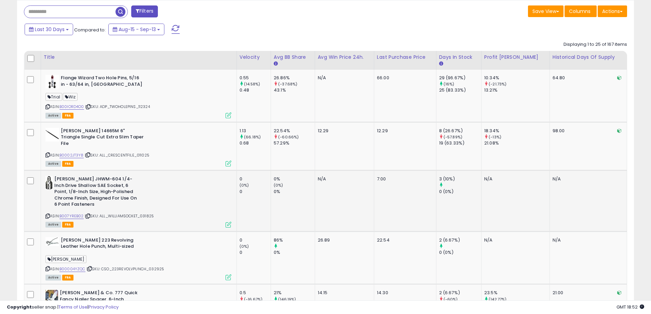 Image resolution: width=651 pixels, height=314 pixels. I want to click on span: 2025-10-14 18:52 GMT, so click(630, 307).